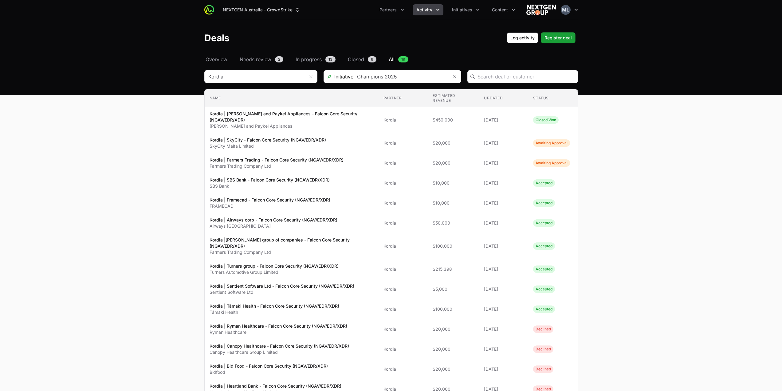  What do you see at coordinates (392, 10) in the screenshot?
I see `button: Partners` at bounding box center [392, 10].